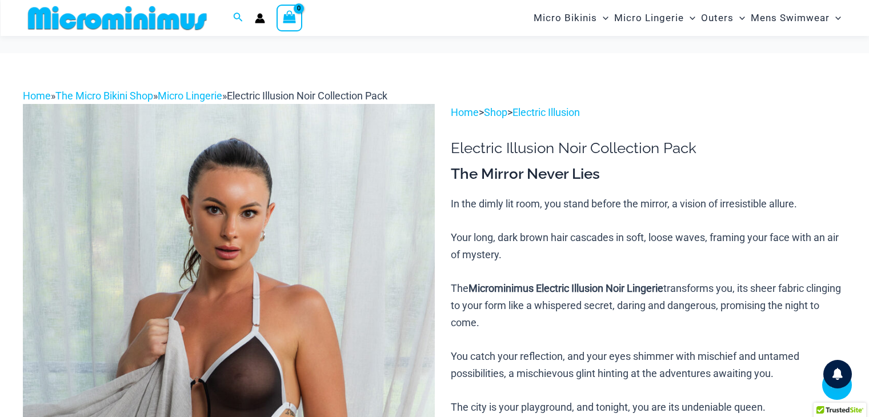 The image size is (869, 417). Describe the element at coordinates (260, 18) in the screenshot. I see `a: Account icon link` at that location.